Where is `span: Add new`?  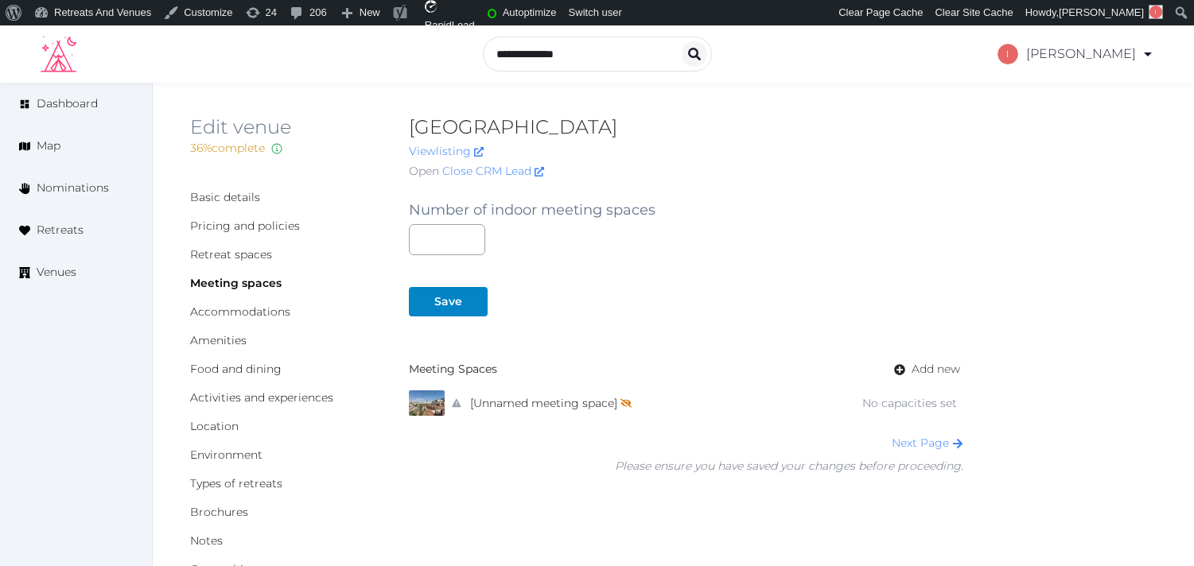 span: Add new is located at coordinates (935, 369).